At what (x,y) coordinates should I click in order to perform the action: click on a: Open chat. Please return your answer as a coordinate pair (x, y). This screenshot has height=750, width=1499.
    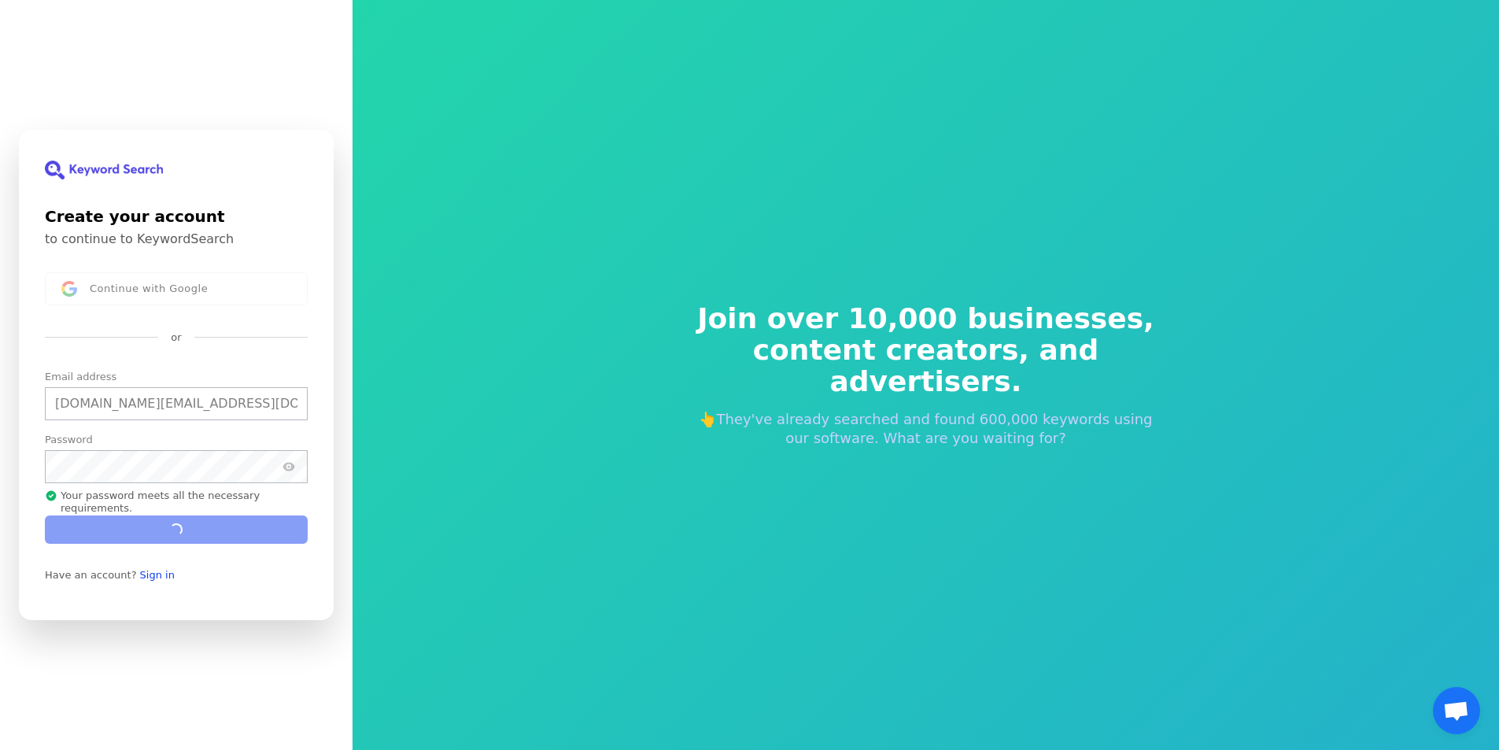
    Looking at the image, I should click on (1456, 710).